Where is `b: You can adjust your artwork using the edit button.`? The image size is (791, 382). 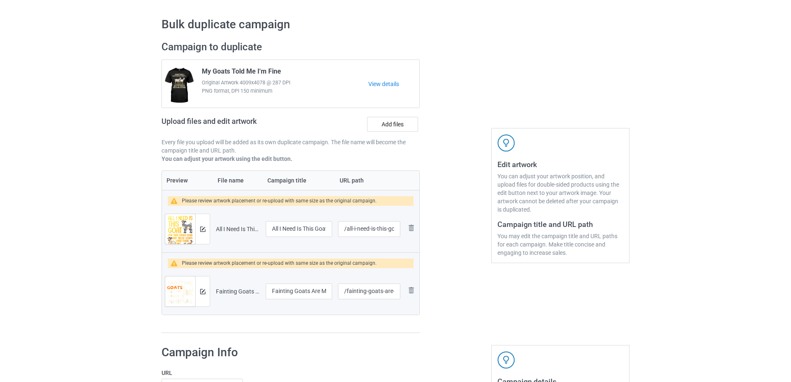 b: You can adjust your artwork using the edit button. is located at coordinates (227, 159).